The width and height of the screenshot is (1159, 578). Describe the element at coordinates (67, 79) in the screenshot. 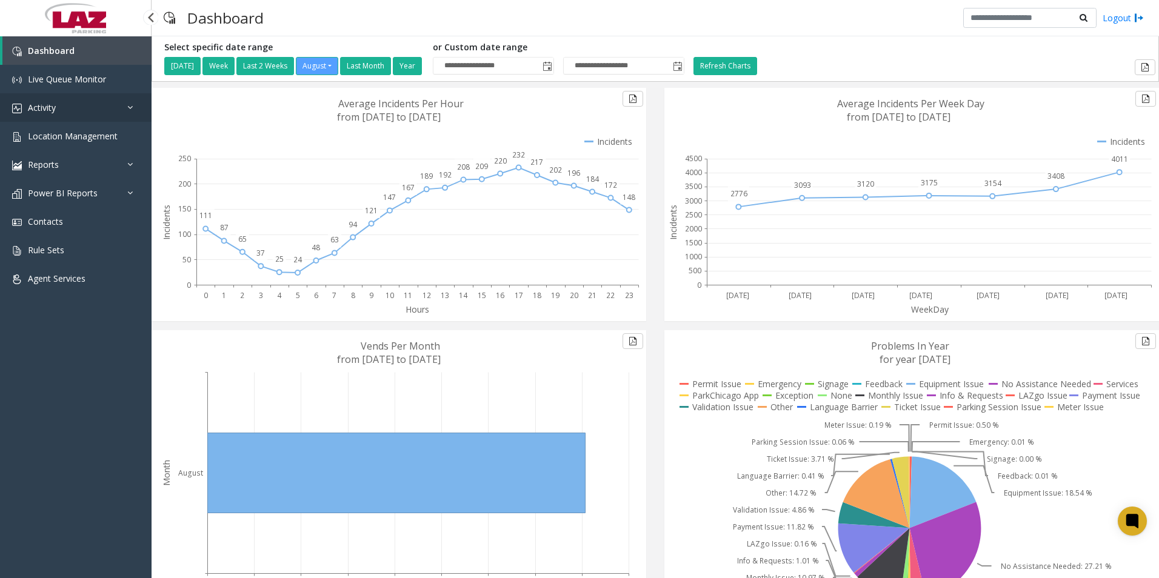

I see `span: Live Queue Monitor` at that location.